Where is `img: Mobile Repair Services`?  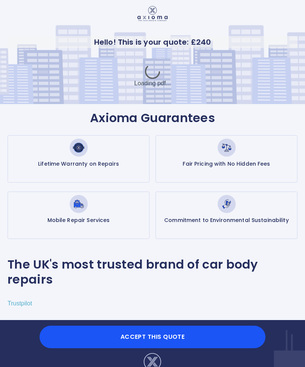
img: Mobile Repair Services is located at coordinates (79, 204).